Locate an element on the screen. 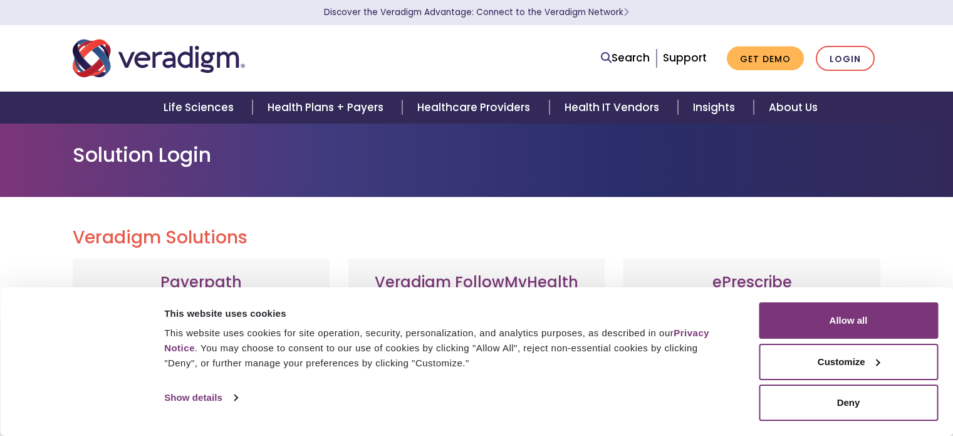 This screenshot has height=436, width=953. a: Login is located at coordinates (845, 58).